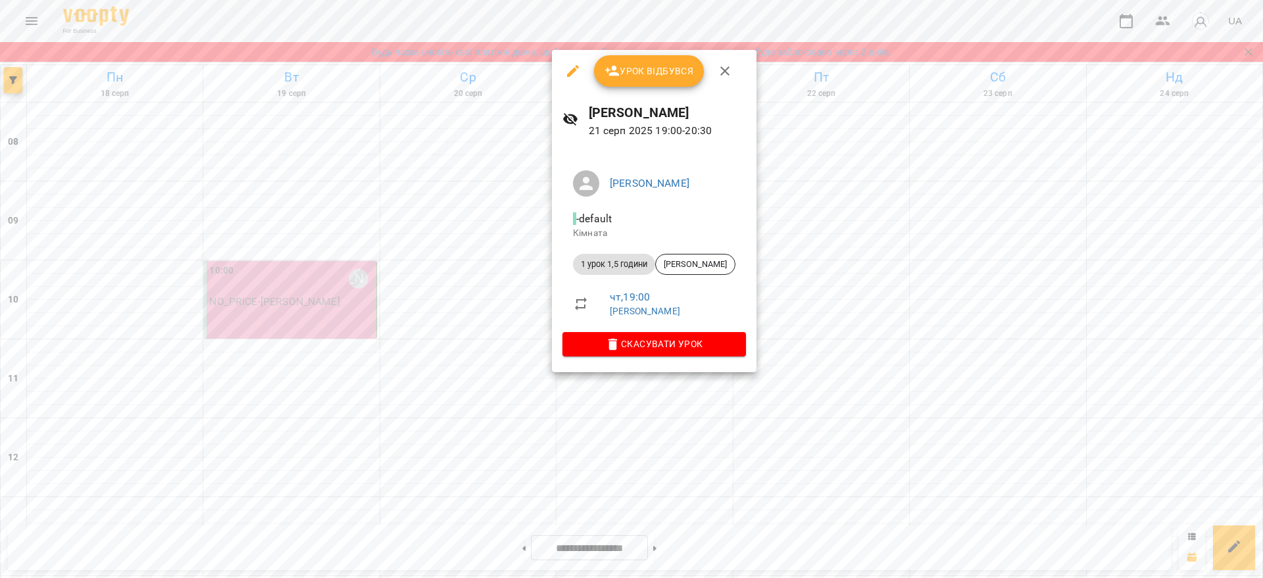 Image resolution: width=1263 pixels, height=578 pixels. I want to click on button: Урок відбувся, so click(649, 71).